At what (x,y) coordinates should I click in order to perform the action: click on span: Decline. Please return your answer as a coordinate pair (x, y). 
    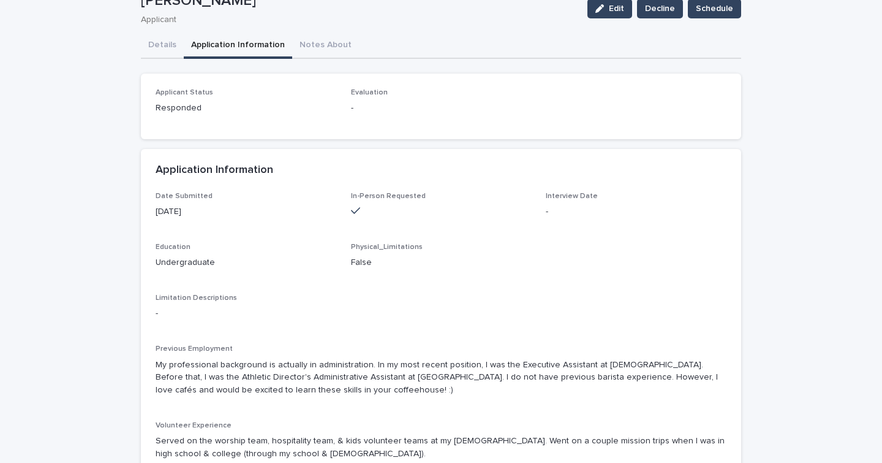
    Looking at the image, I should click on (660, 9).